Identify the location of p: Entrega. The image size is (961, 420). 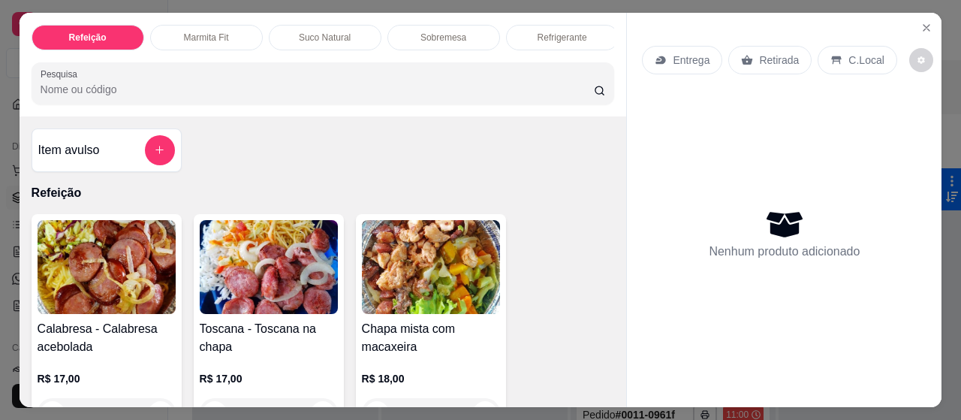
(691, 60).